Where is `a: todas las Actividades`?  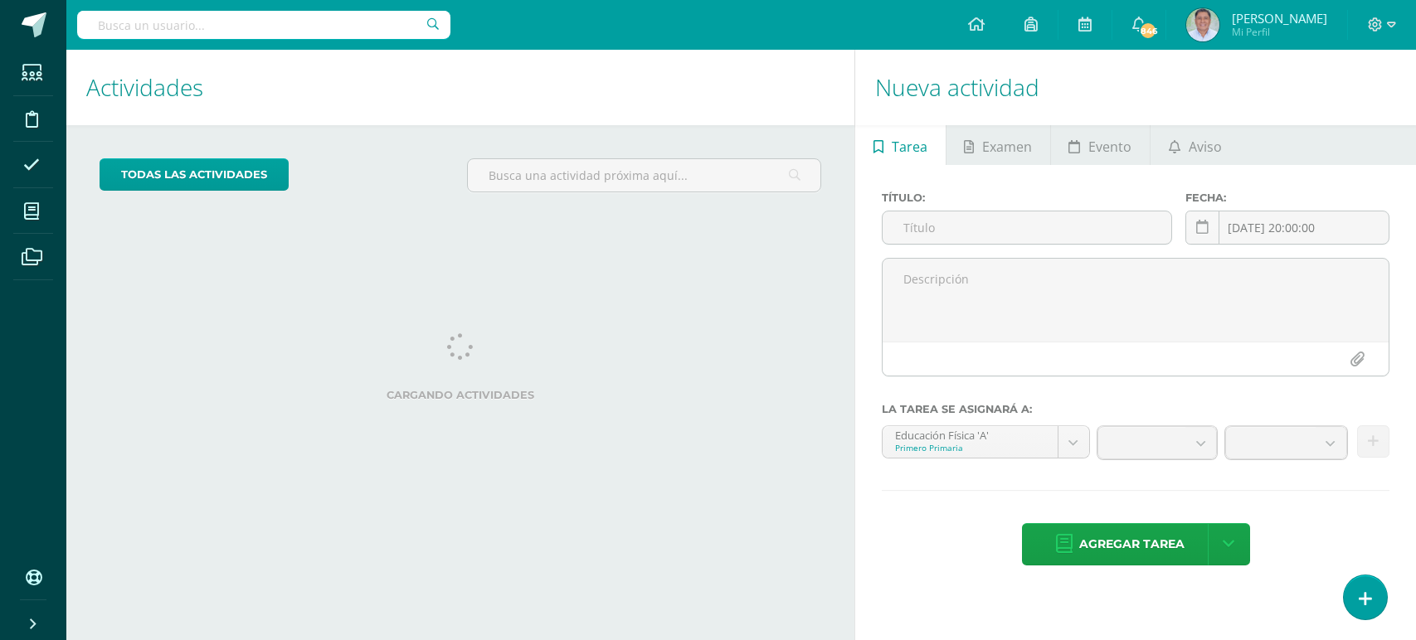
a: todas las Actividades is located at coordinates (194, 174).